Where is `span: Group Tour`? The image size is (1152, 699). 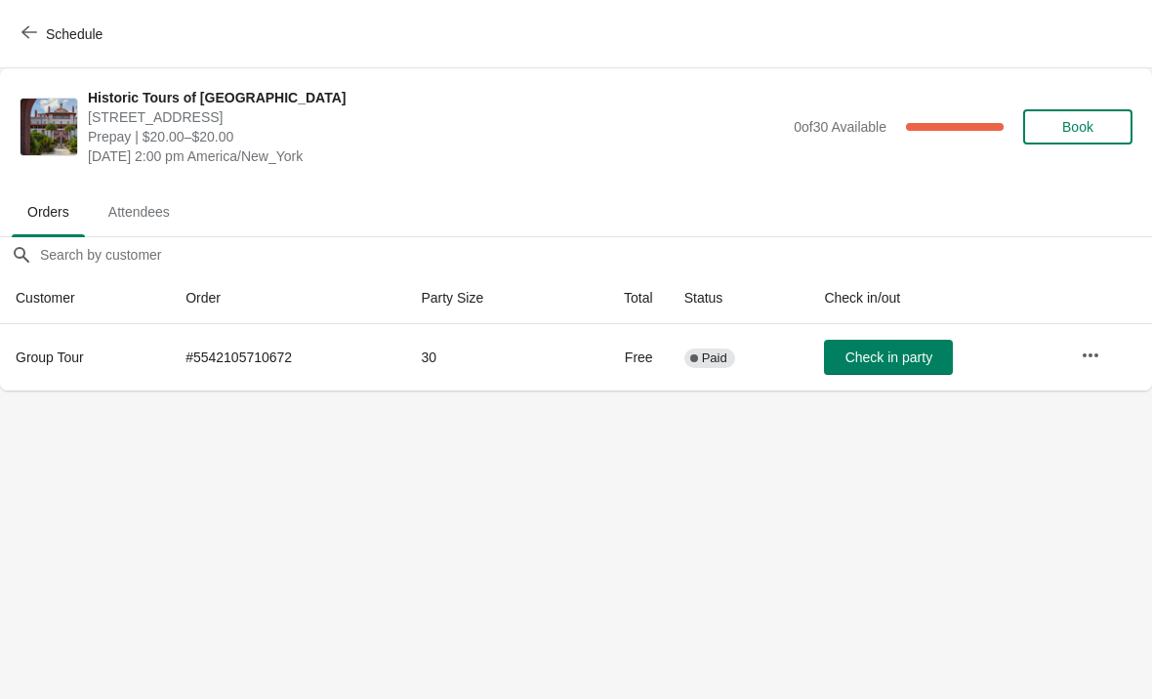
span: Group Tour is located at coordinates (50, 357).